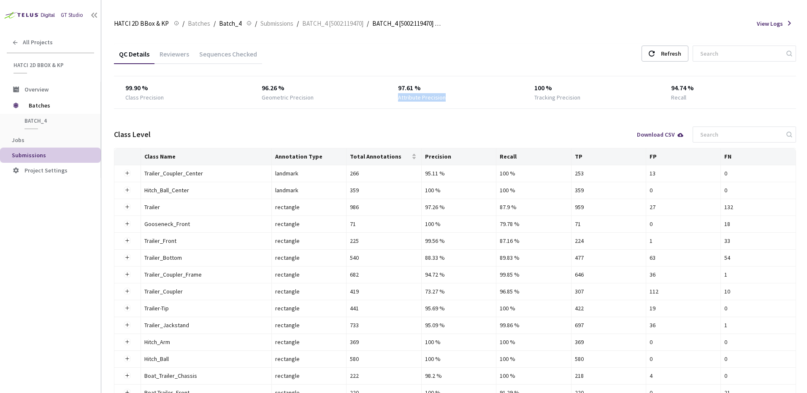  I want to click on div: 441, so click(384, 308).